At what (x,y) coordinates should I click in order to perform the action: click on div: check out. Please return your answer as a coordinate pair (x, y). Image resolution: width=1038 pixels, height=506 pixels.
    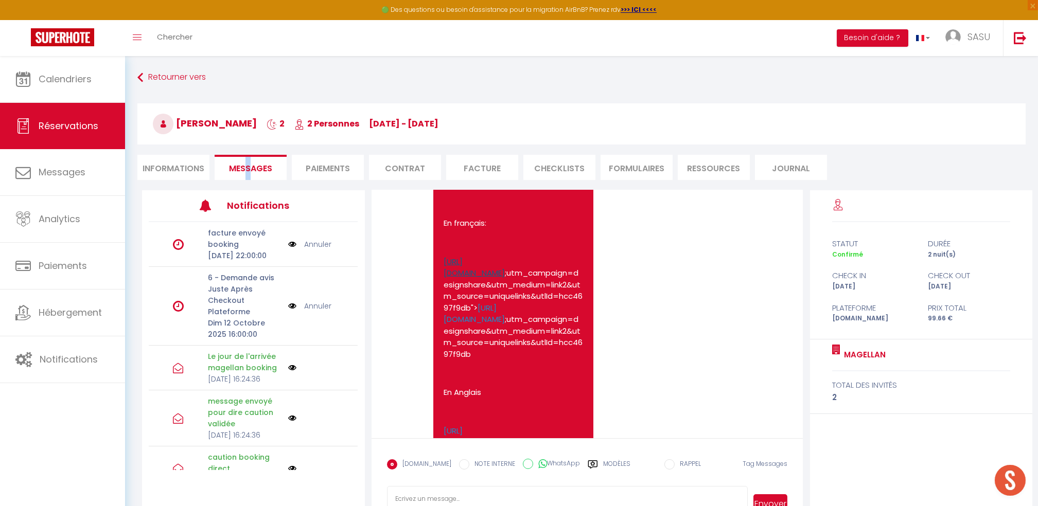
    Looking at the image, I should click on (969, 276).